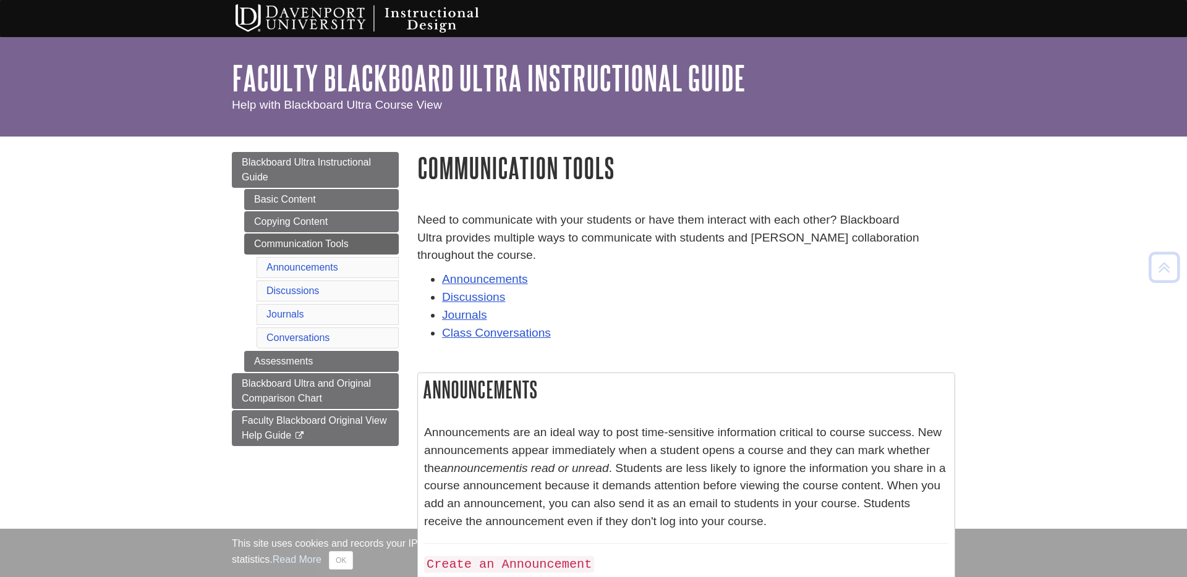  I want to click on img: Davenport University Instructional Design, so click(374, 19).